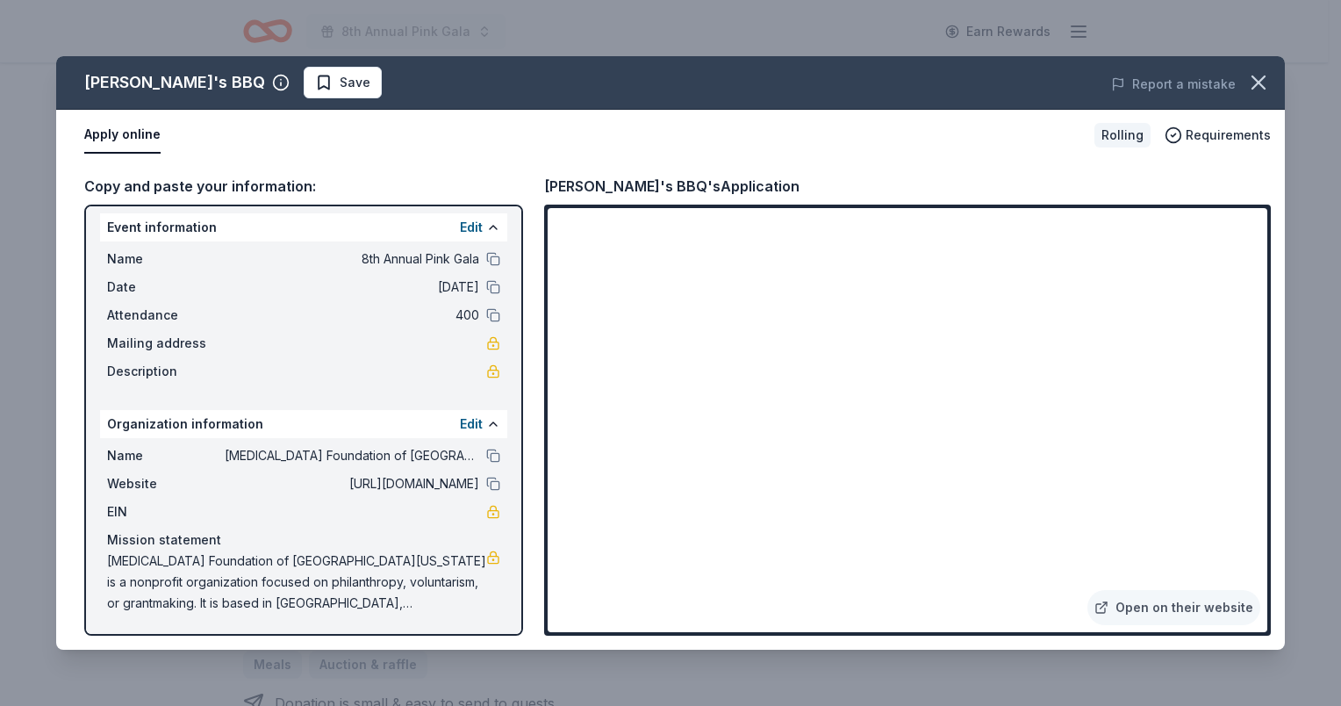 The height and width of the screenshot is (706, 1341). Describe the element at coordinates (1217, 135) in the screenshot. I see `button: Requirements` at that location.